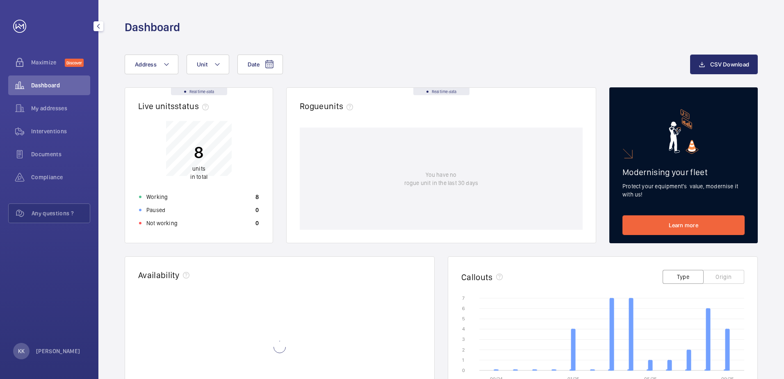 This screenshot has height=379, width=784. Describe the element at coordinates (730, 64) in the screenshot. I see `span: CSV Download` at that location.